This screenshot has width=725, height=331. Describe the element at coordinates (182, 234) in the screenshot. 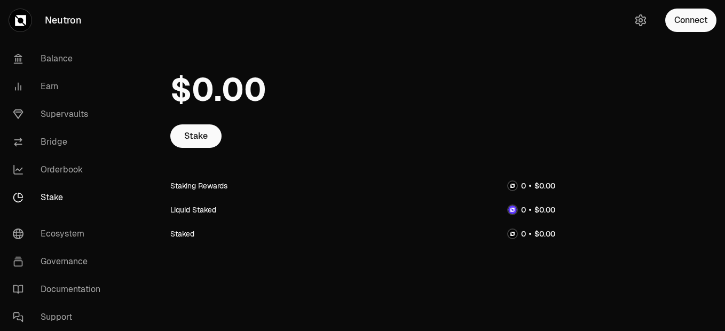

I see `div: Staked` at that location.